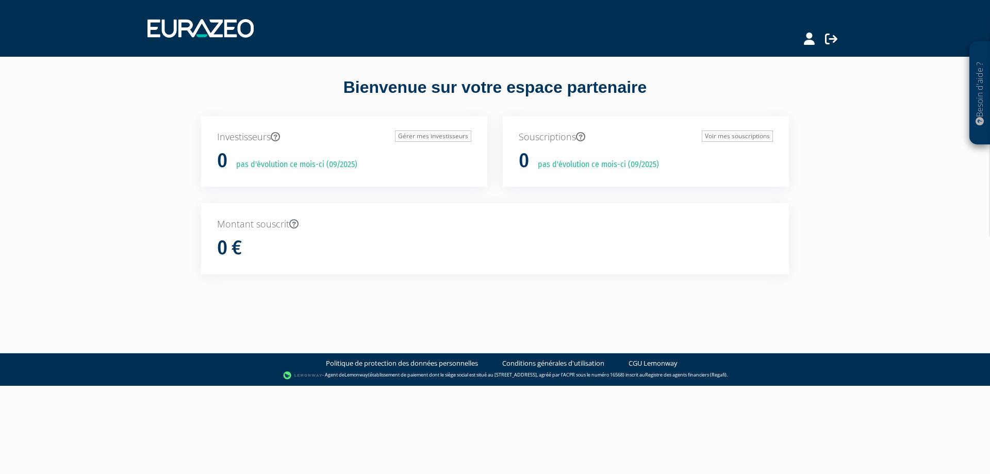 Image resolution: width=990 pixels, height=474 pixels. What do you see at coordinates (356, 374) in the screenshot?
I see `a: Lemonway` at bounding box center [356, 374].